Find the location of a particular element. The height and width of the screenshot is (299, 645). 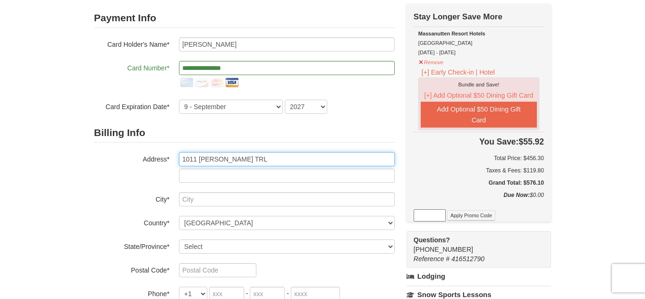

img: visa.png is located at coordinates (232, 83).